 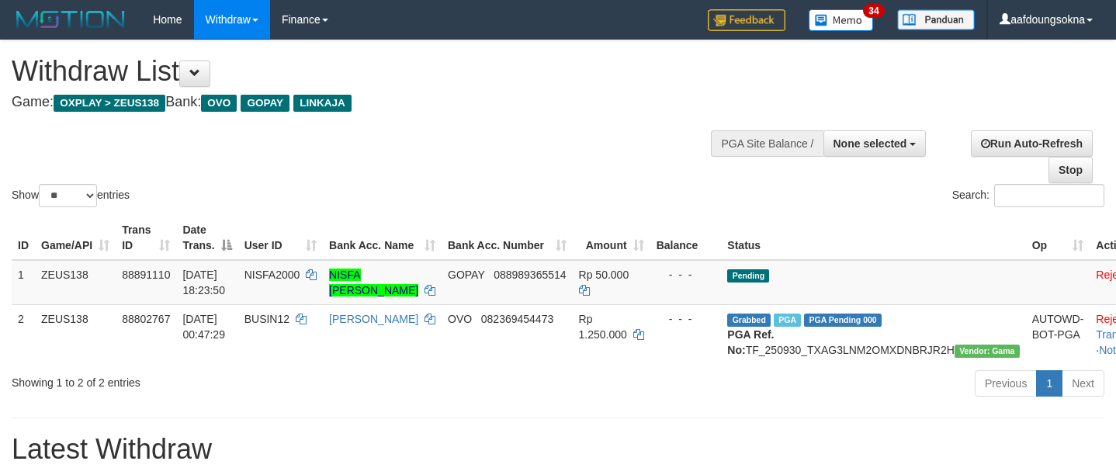 What do you see at coordinates (870, 144) in the screenshot?
I see `span: None selected` at bounding box center [870, 144].